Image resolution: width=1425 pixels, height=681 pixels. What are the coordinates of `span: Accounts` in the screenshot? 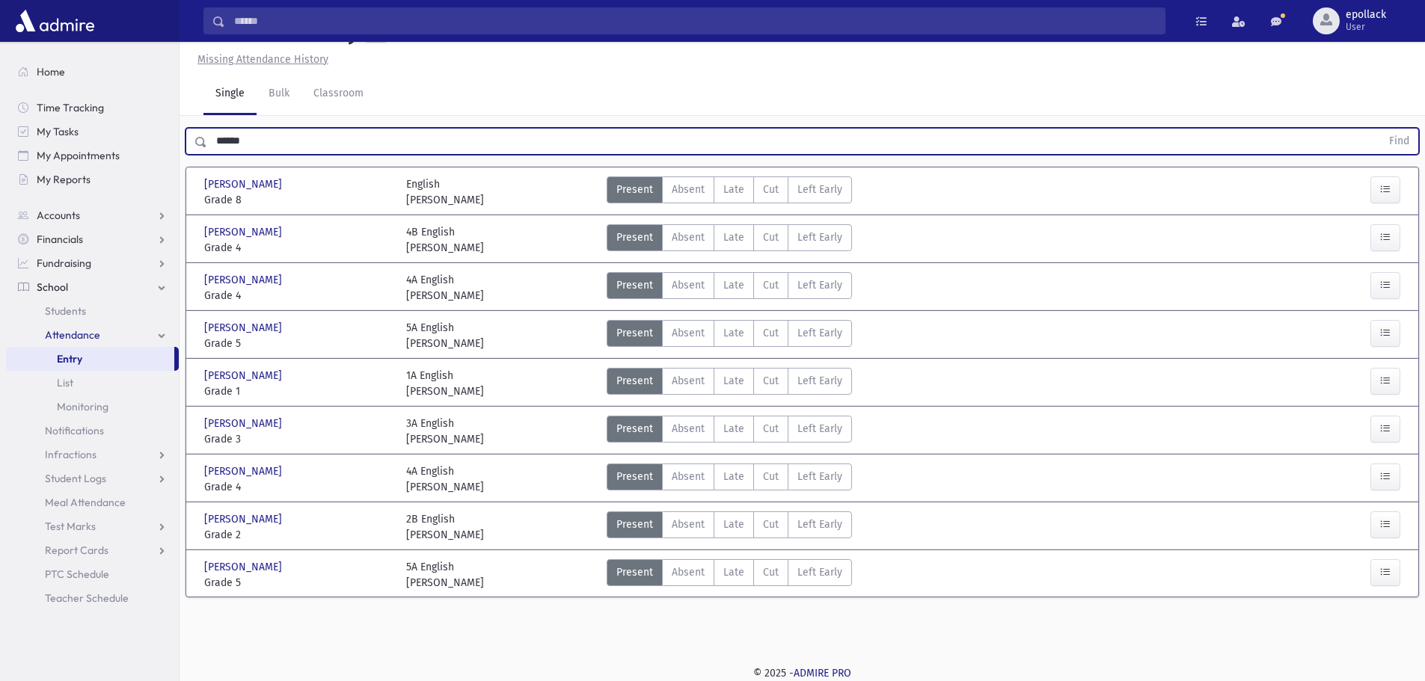 It's located at (58, 215).